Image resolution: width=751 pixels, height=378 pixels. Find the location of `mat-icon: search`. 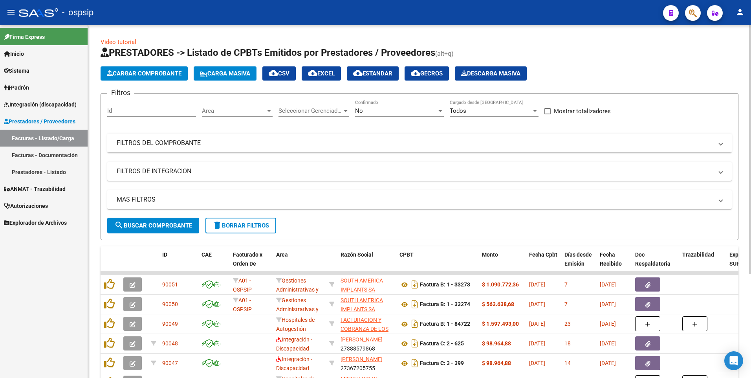

mat-icon: search is located at coordinates (119, 225).